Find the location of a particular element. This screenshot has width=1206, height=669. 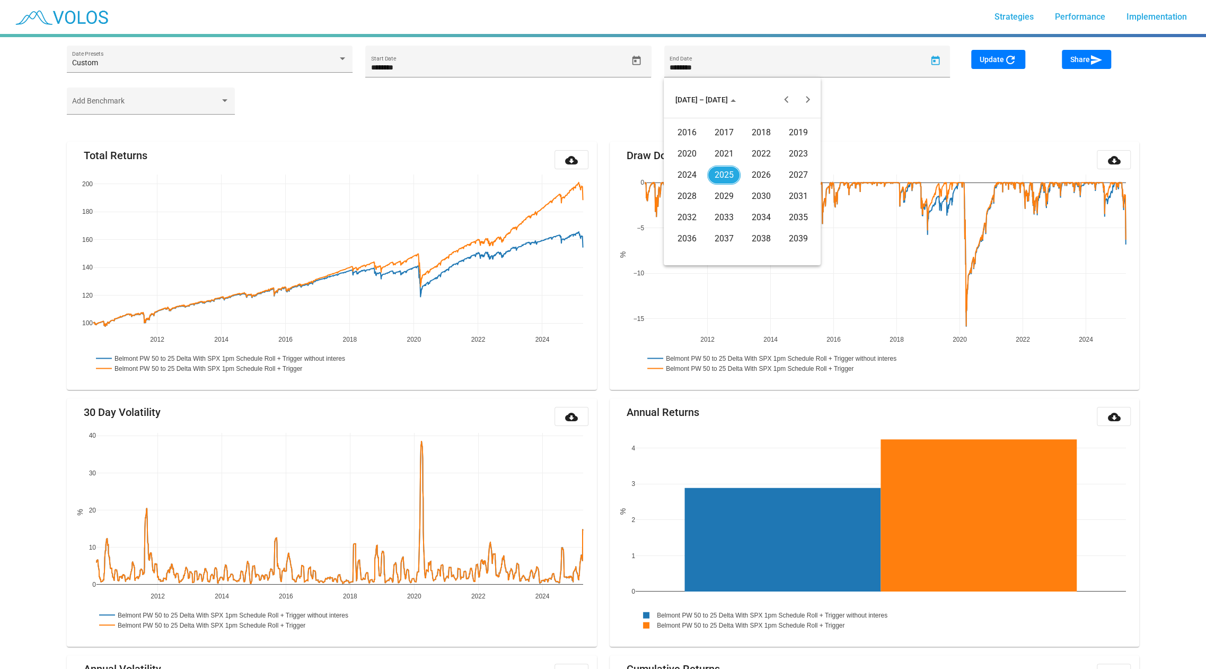

div: 2019 is located at coordinates (798, 133).